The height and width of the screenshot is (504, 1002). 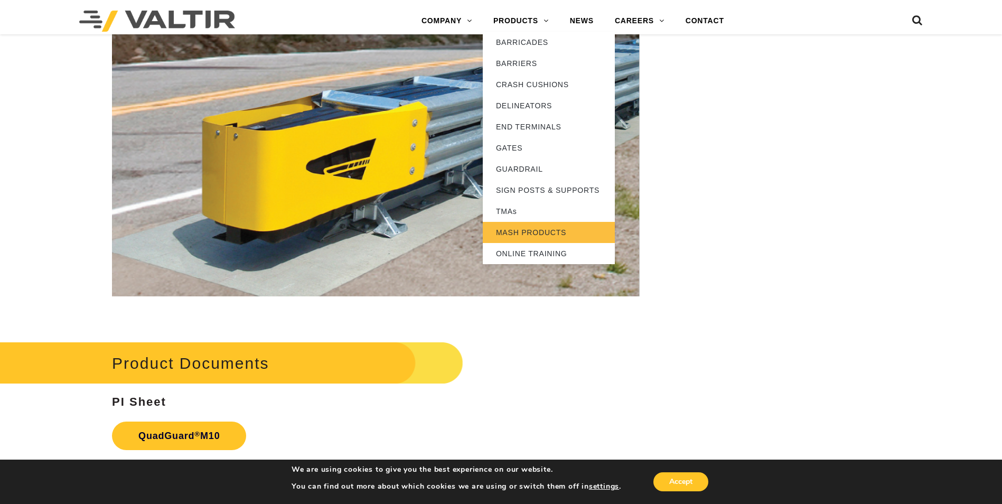 I want to click on p: You can find out more about which cookies we are using or switch them off in ., so click(x=456, y=487).